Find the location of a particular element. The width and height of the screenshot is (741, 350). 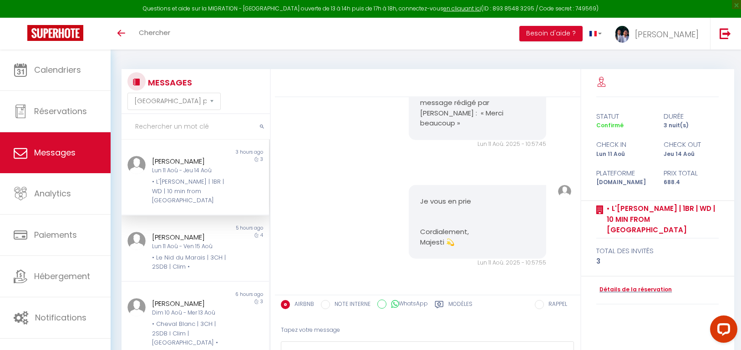

div: Jeu 14 Aoû is located at coordinates (691, 154).